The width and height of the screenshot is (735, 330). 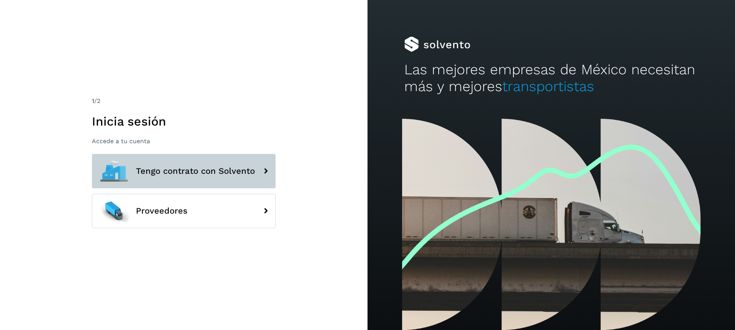 I want to click on button: Proveedores, so click(x=184, y=211).